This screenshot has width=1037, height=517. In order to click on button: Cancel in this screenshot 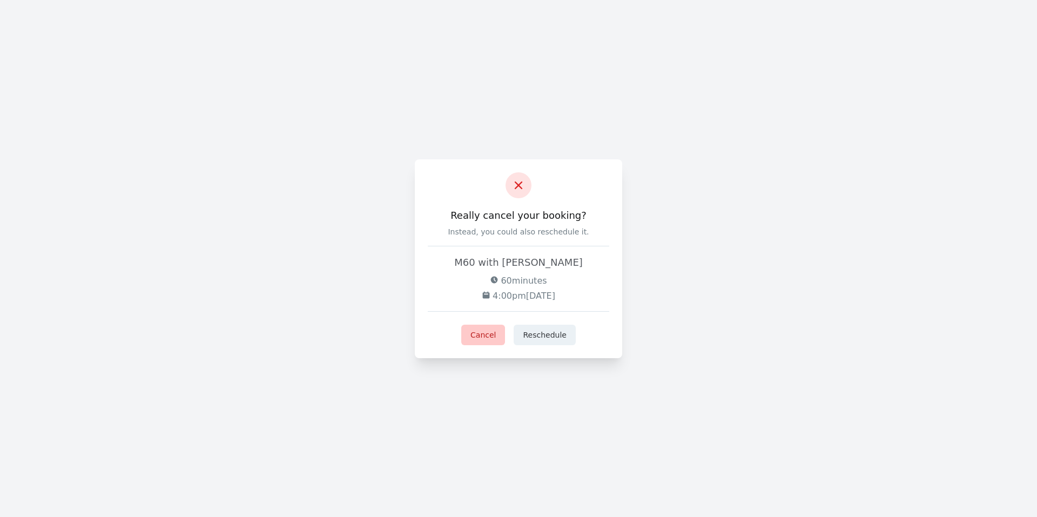, I will do `click(483, 335)`.